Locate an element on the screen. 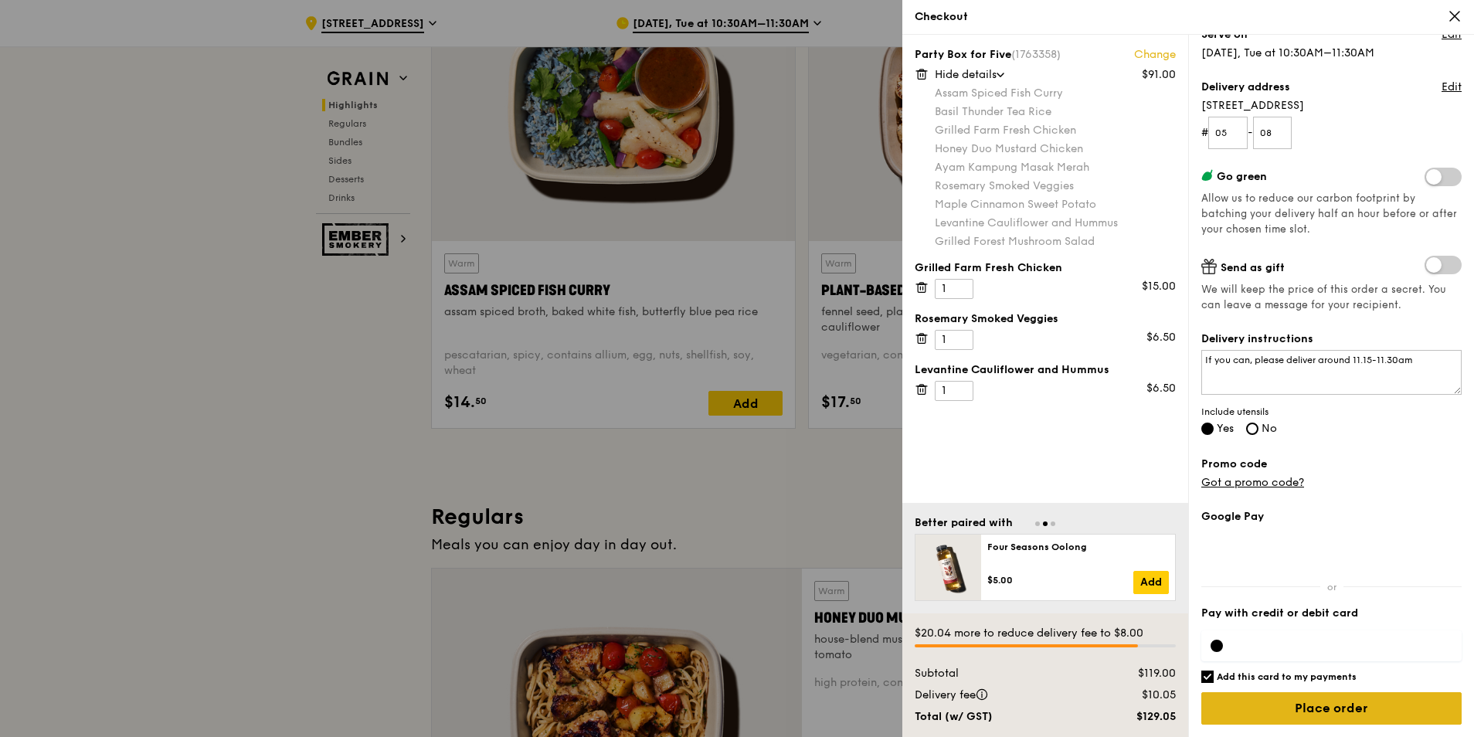  div: $91.00 is located at coordinates (1159, 75).